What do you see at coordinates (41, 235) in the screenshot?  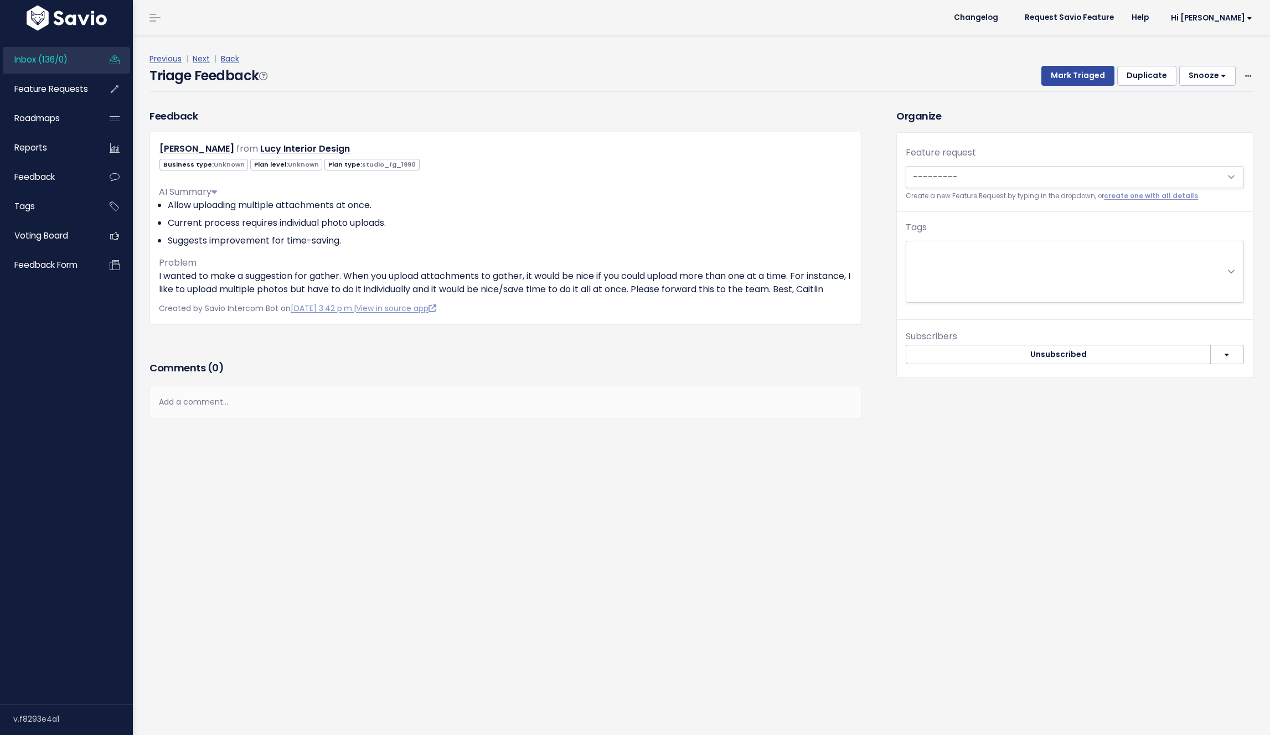 I see `span: Voting Board` at bounding box center [41, 235].